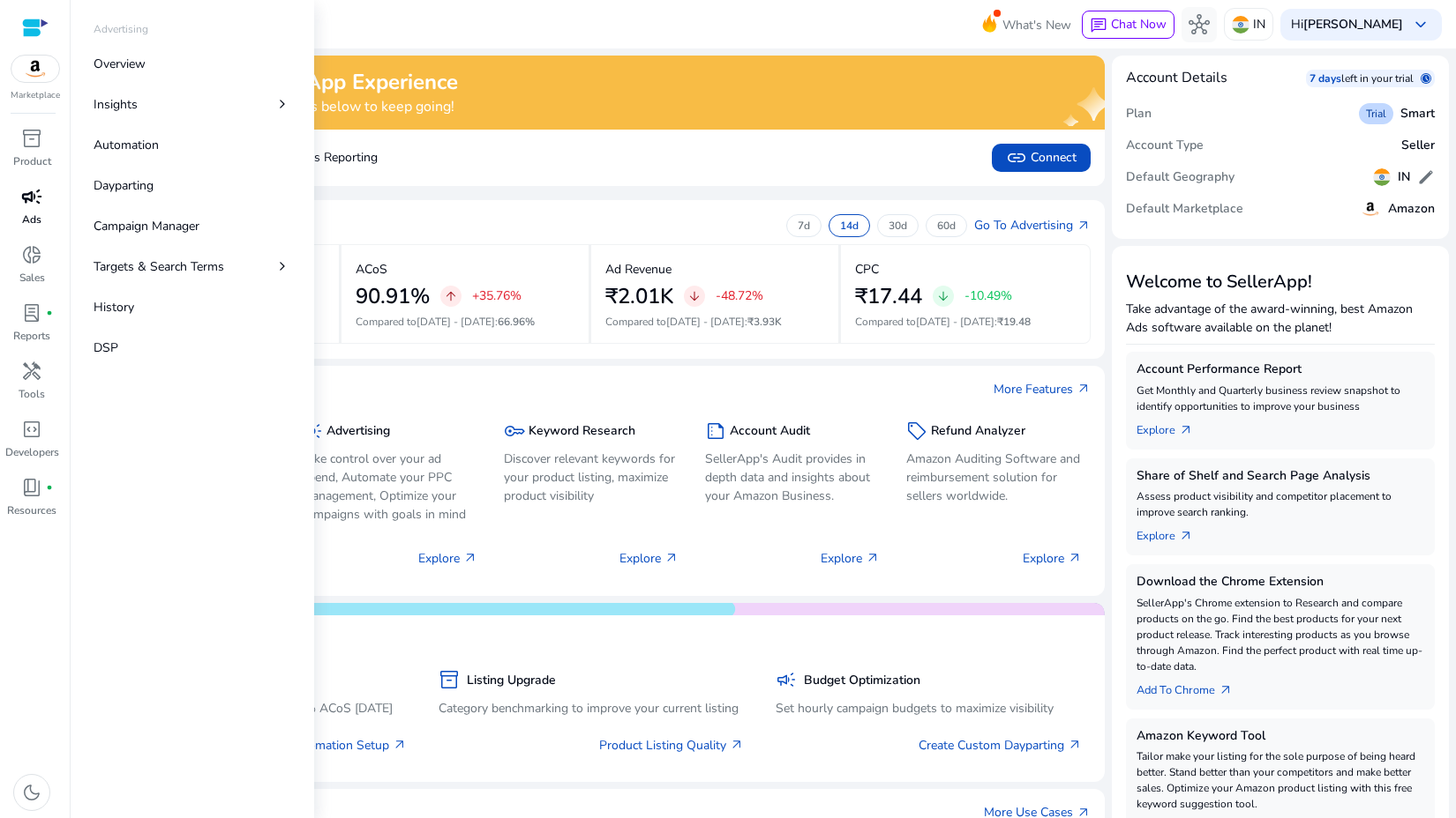  Describe the element at coordinates (993, 477) in the screenshot. I see `p: Amazon Auditing Software and reimbursement solution for sellers worldwide.` at that location.